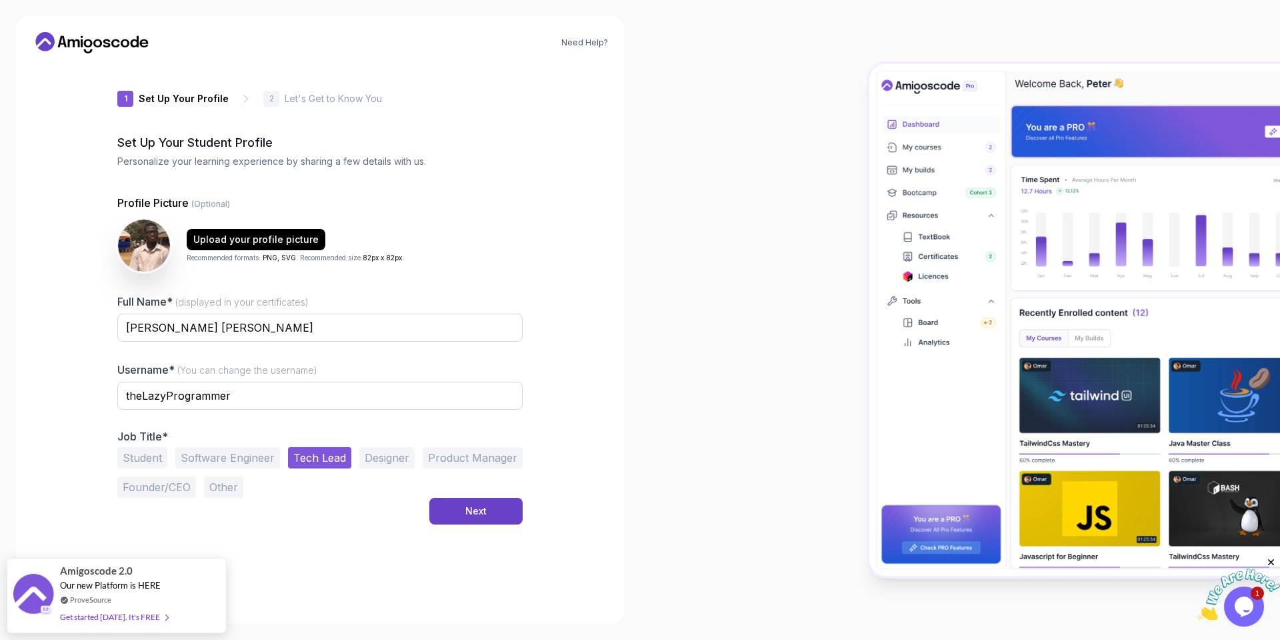 Image resolution: width=1280 pixels, height=640 pixels. I want to click on div: Next, so click(476, 511).